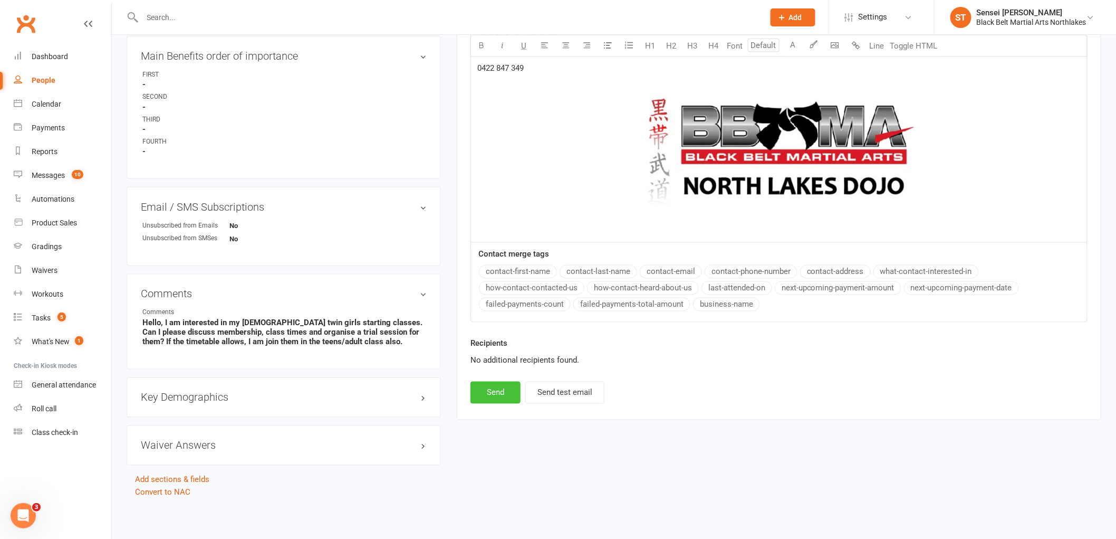  Describe the element at coordinates (62, 56) in the screenshot. I see `a: Dashboard` at that location.